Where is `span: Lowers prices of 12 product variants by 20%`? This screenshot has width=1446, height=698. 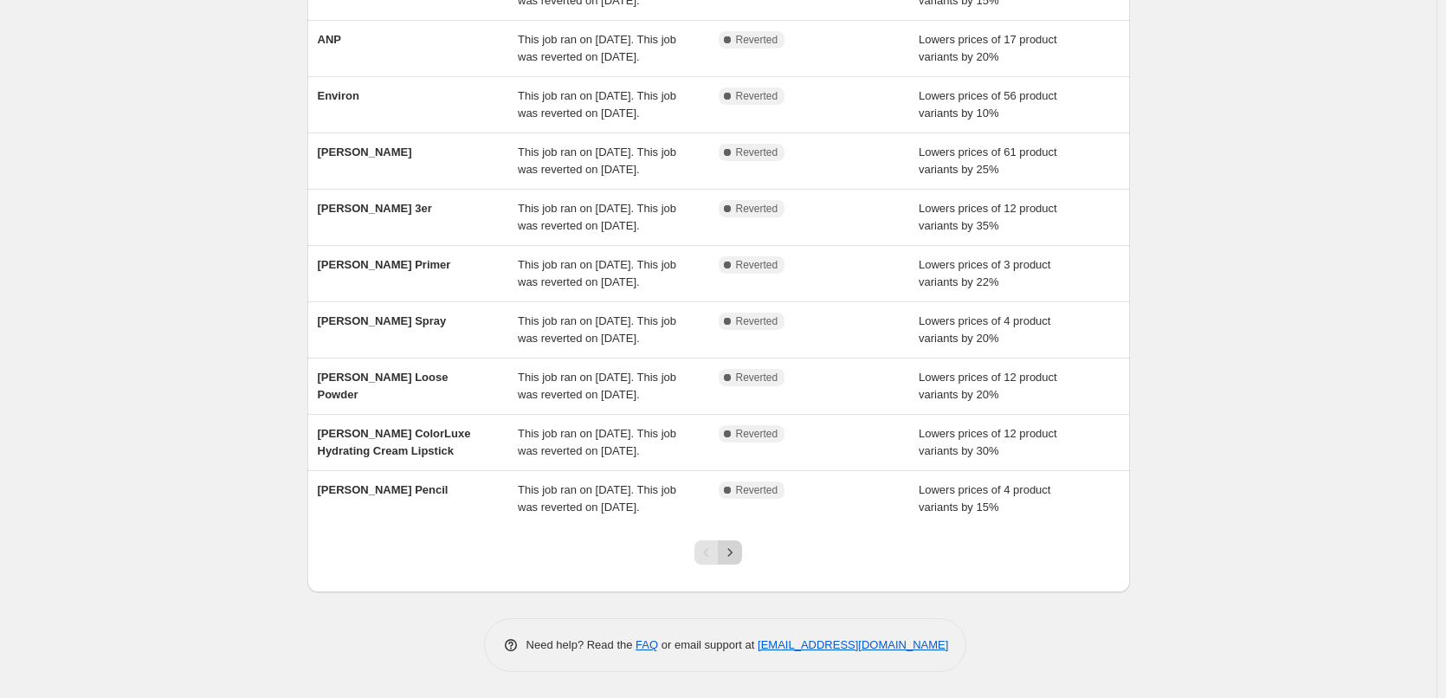
span: Lowers prices of 12 product variants by 20% is located at coordinates (988, 385).